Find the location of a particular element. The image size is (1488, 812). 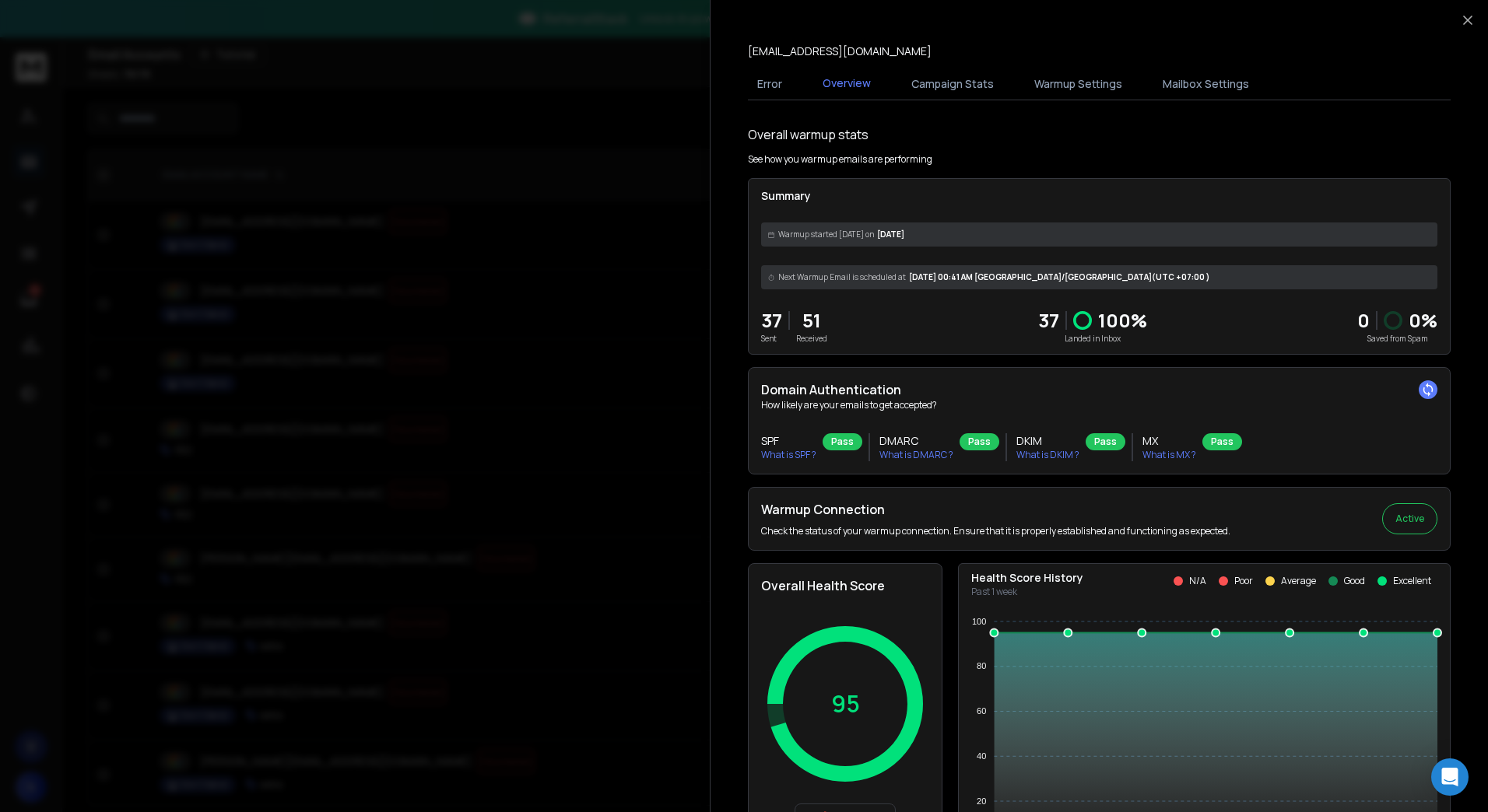

p: What is DMARC ? is located at coordinates (916, 455).